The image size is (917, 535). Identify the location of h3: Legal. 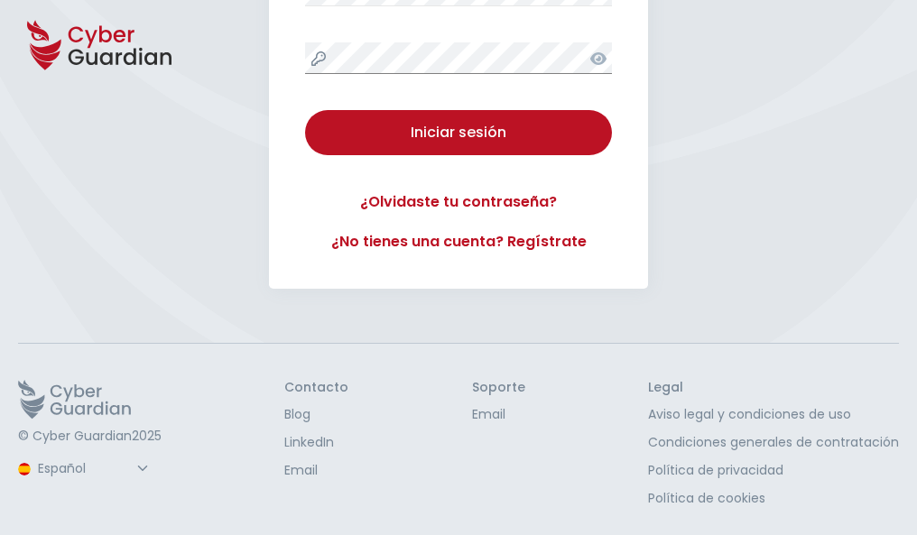
(773, 388).